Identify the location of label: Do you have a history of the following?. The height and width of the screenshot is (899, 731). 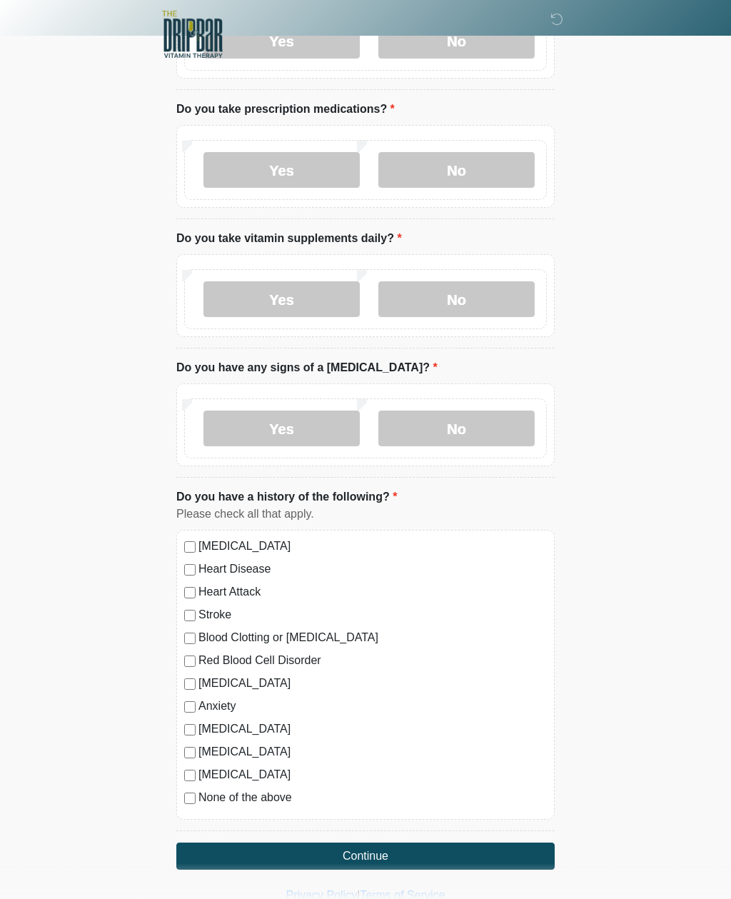
(286, 497).